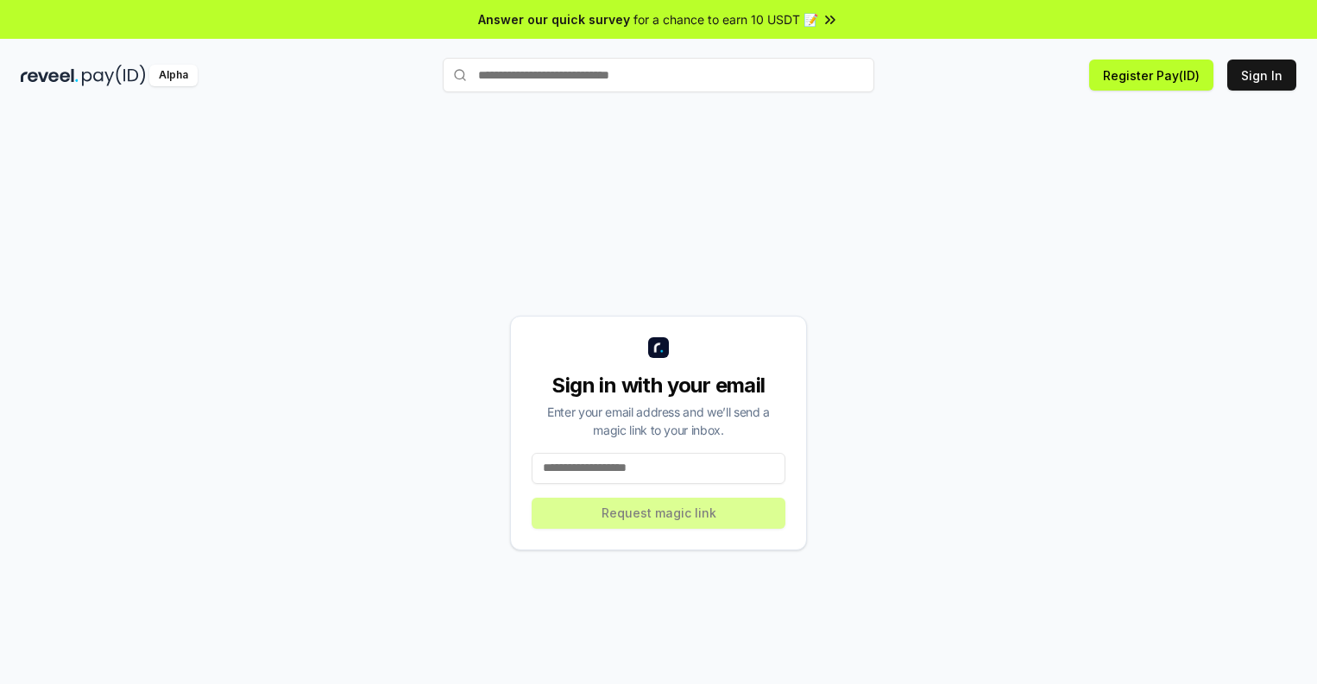 The height and width of the screenshot is (684, 1317). Describe the element at coordinates (1262, 75) in the screenshot. I see `button: Sign In` at that location.